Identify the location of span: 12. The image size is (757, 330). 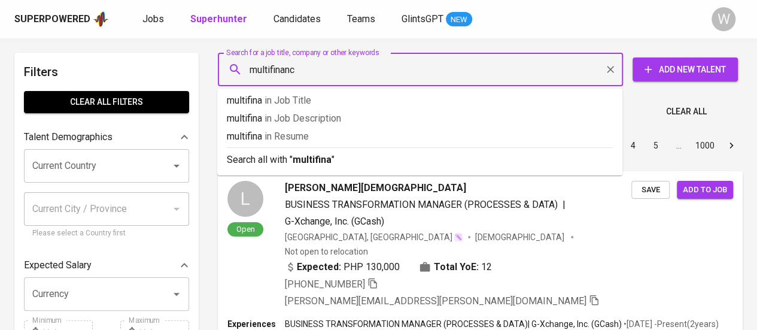
(486, 267).